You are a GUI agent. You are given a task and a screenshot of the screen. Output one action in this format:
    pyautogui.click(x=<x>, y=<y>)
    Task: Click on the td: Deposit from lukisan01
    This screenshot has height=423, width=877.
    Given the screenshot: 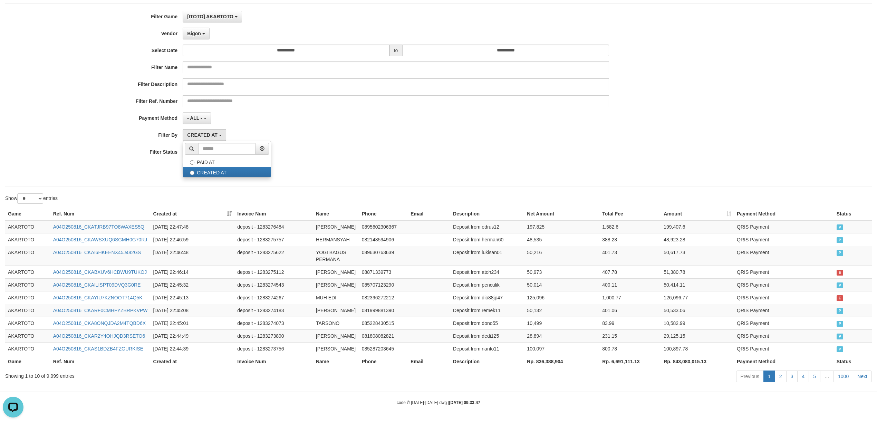 What is the action you would take?
    pyautogui.click(x=487, y=255)
    